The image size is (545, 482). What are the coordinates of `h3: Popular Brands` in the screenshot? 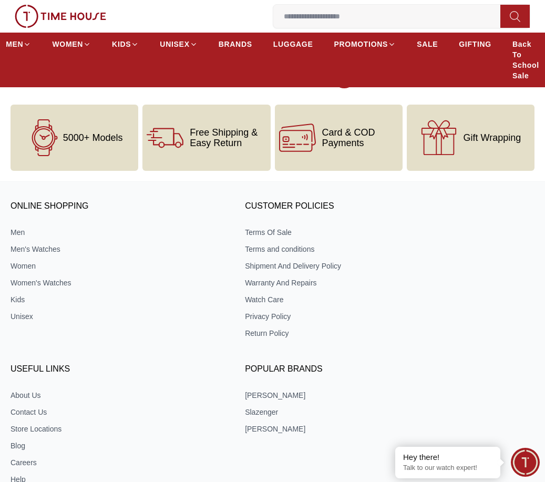 It's located at (351, 370).